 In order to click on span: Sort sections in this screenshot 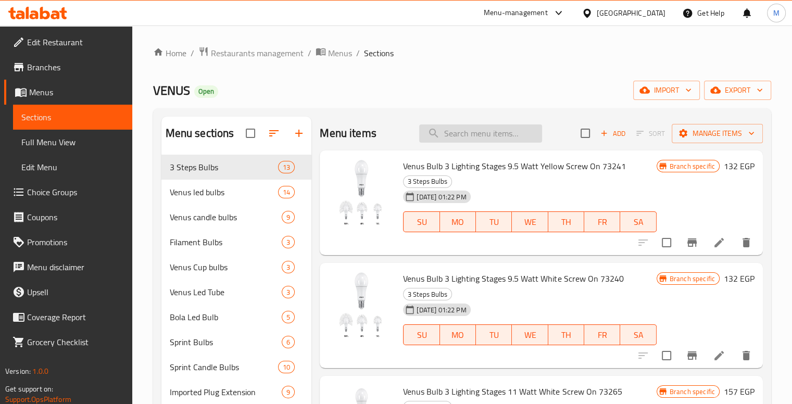, I will do `click(274, 133)`.